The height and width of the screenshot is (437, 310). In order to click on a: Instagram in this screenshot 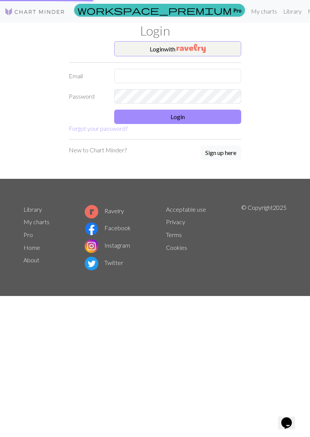, I will do `click(107, 245)`.